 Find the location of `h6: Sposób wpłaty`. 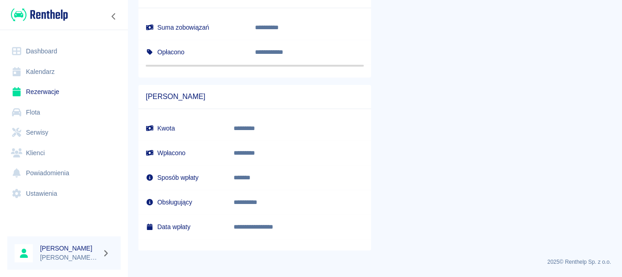

h6: Sposób wpłaty is located at coordinates (182, 177).